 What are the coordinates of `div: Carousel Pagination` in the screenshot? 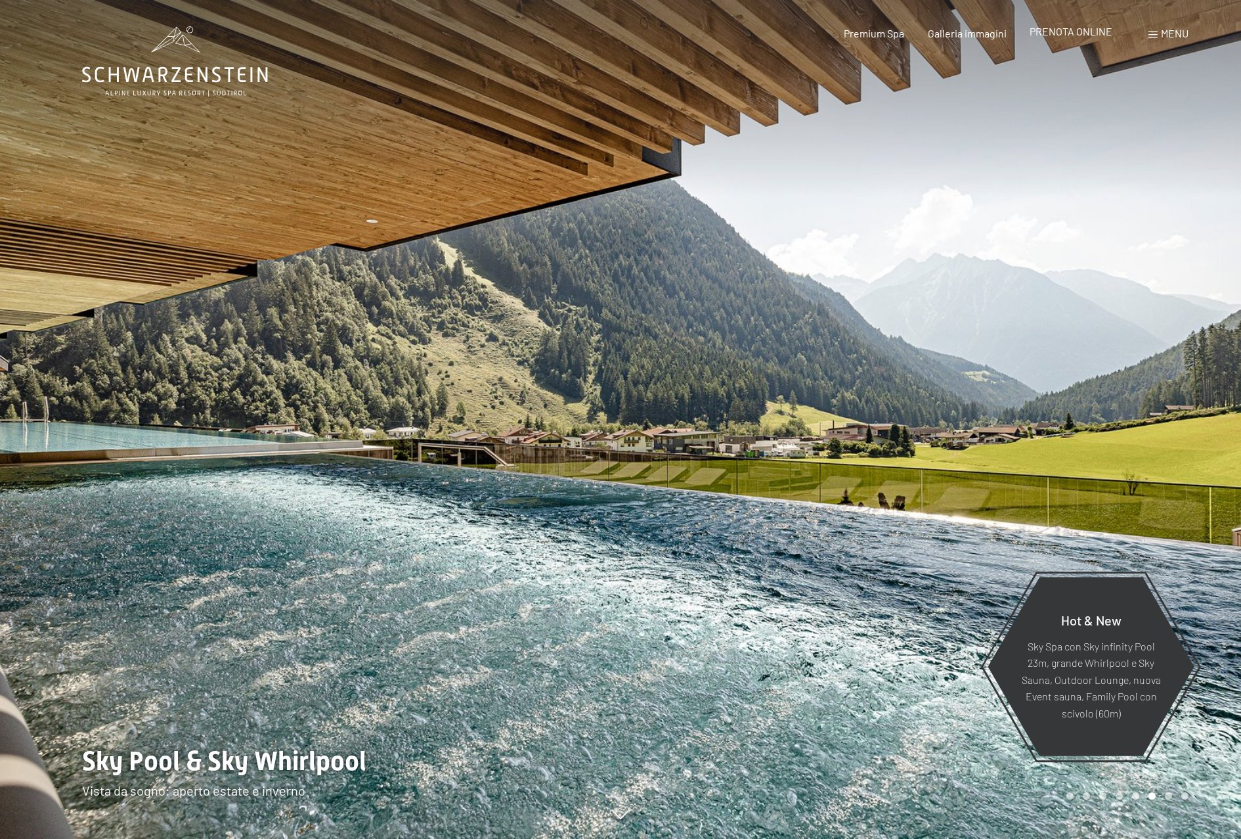 It's located at (1125, 795).